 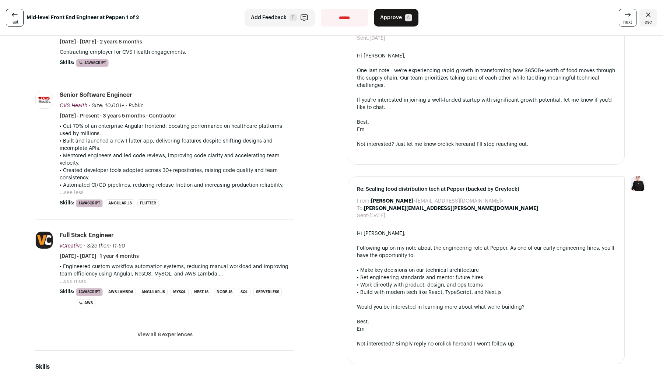 I want to click on img: 9240684-medium_jpg, so click(x=638, y=184).